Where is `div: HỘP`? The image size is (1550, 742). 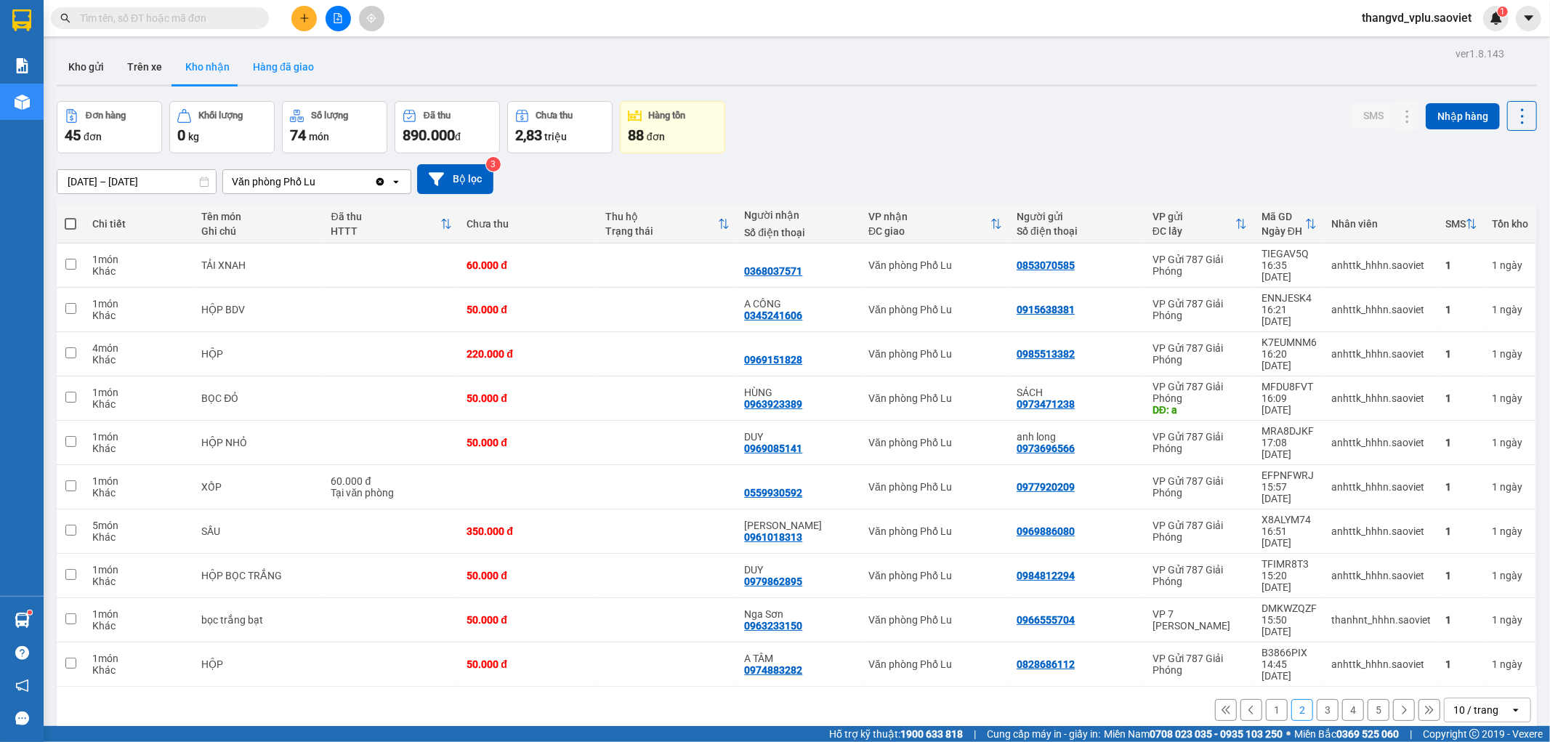 div: HỘP is located at coordinates (259, 354).